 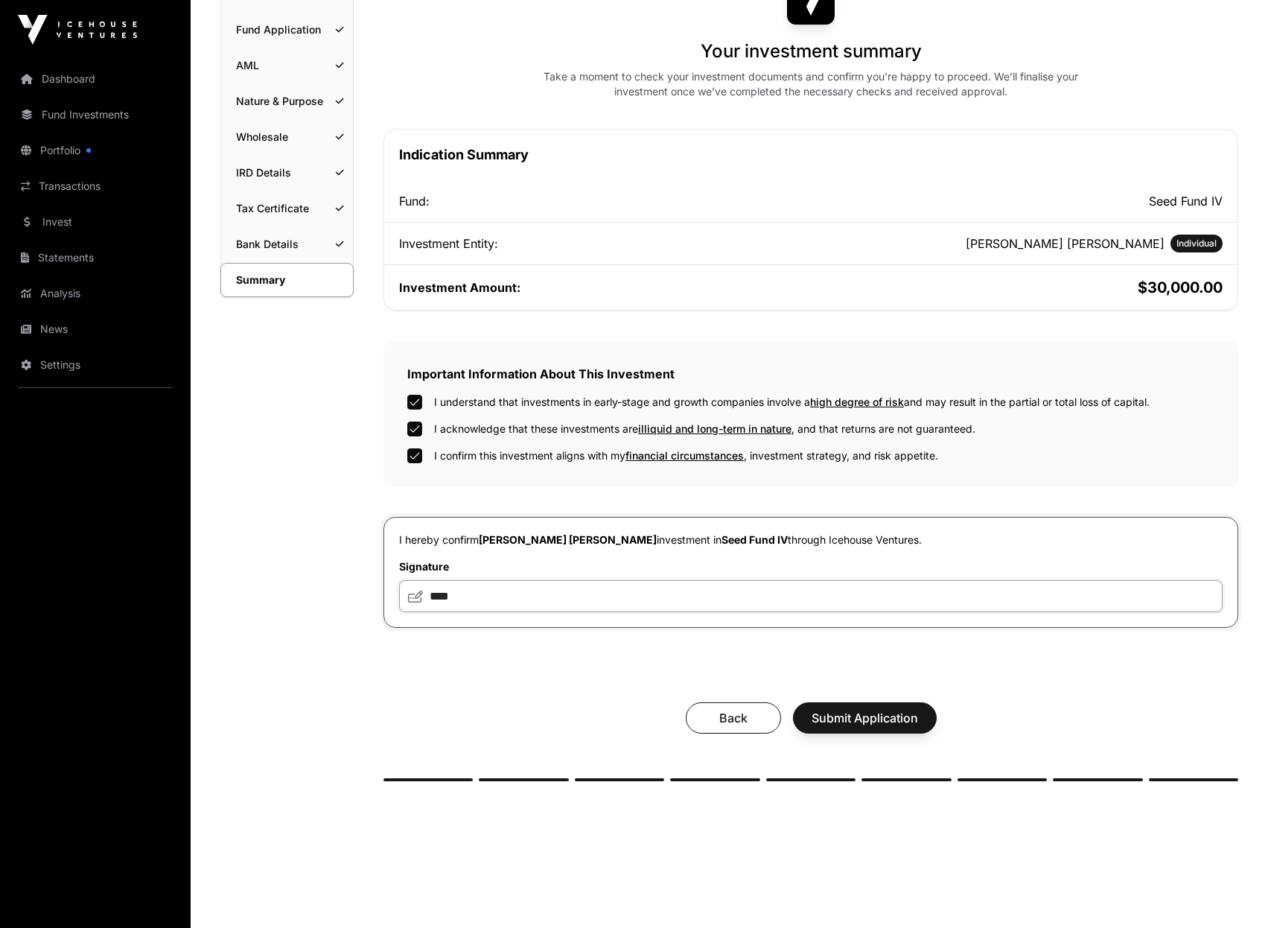 I want to click on img: Icehouse Ventures Logo, so click(x=77, y=30).